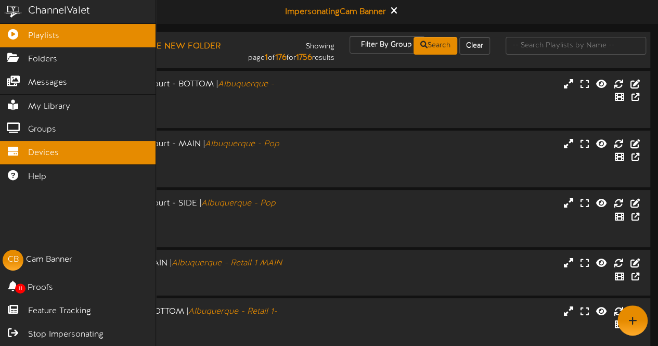  What do you see at coordinates (162, 318) in the screenshot?
I see `div: Albuquerque - Retail 1- BOTTOM |` at bounding box center [162, 318].